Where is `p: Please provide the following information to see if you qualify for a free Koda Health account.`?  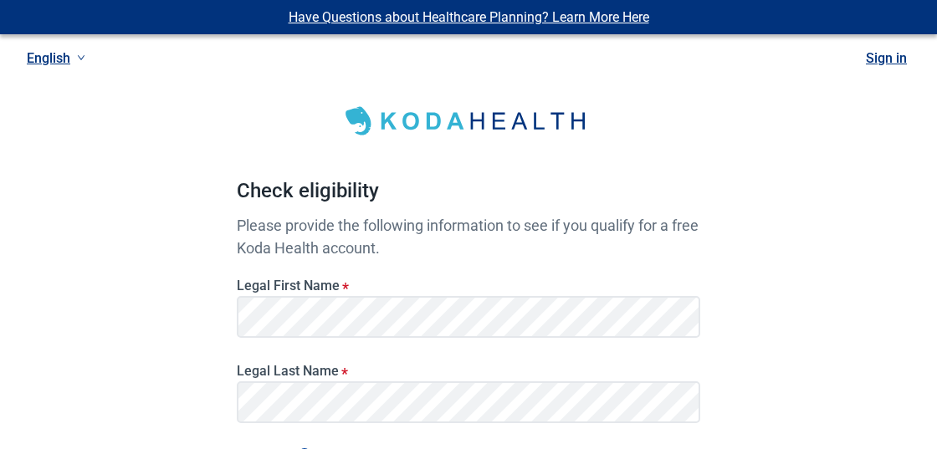 p: Please provide the following information to see if you qualify for a free Koda Health account. is located at coordinates (468, 237).